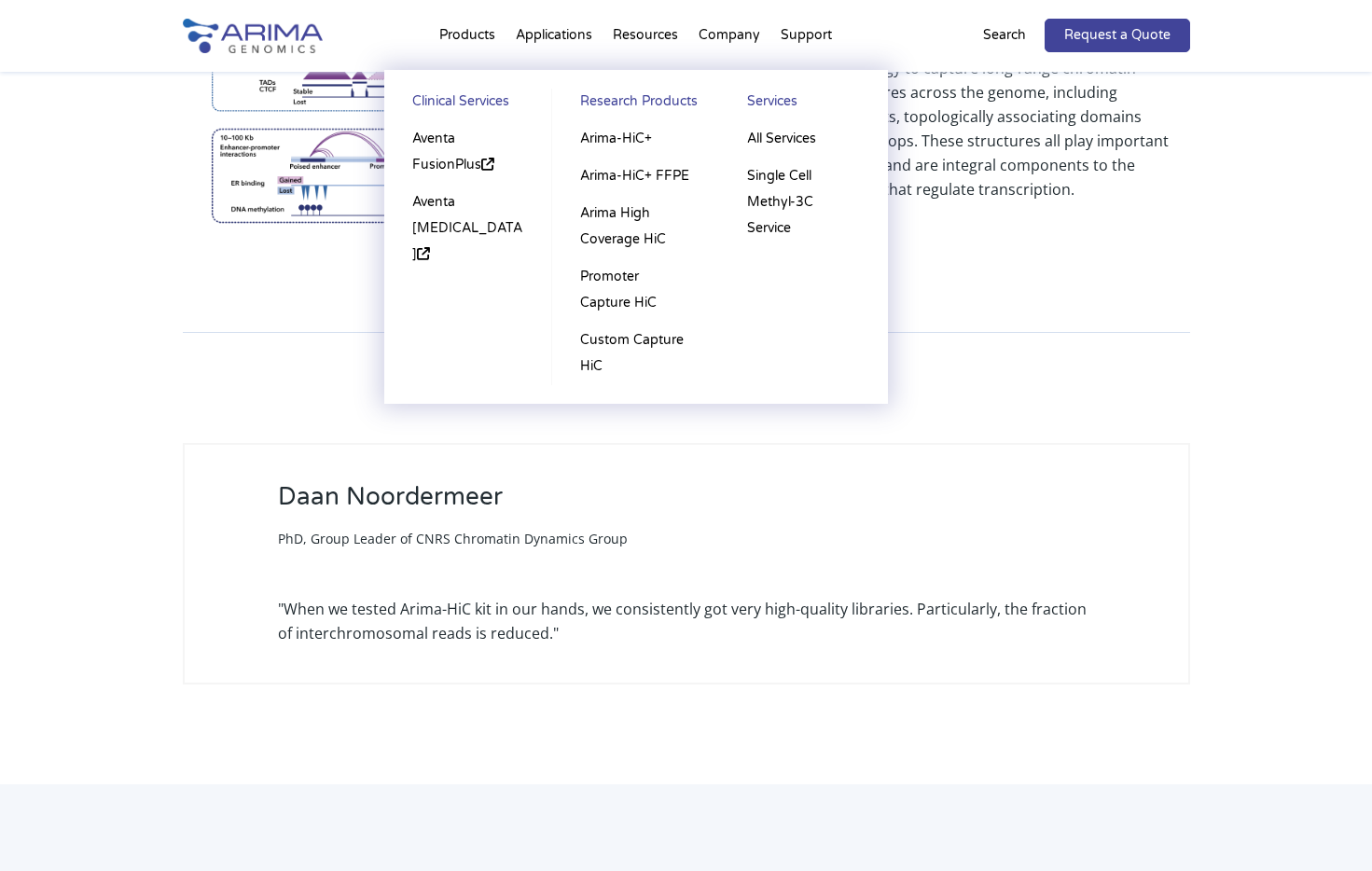  Describe the element at coordinates (635, 354) in the screenshot. I see `a: Custom Capture HiC` at that location.